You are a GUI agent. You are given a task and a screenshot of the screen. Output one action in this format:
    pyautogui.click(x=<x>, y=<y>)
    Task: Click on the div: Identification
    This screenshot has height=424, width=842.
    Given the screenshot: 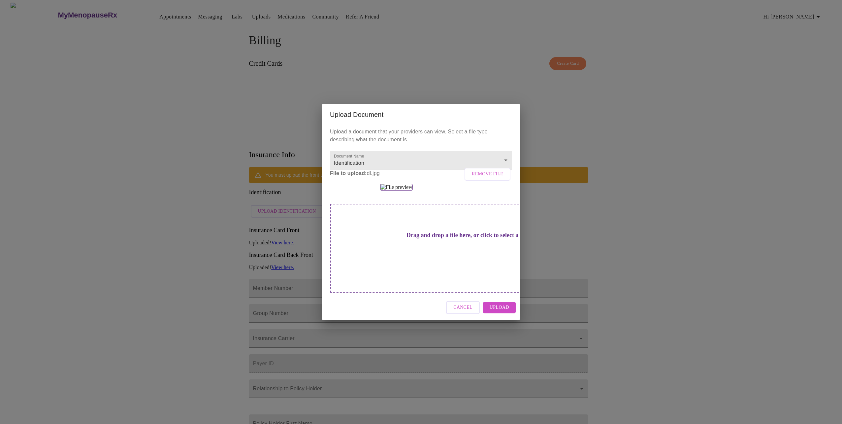 What is the action you would take?
    pyautogui.click(x=421, y=160)
    